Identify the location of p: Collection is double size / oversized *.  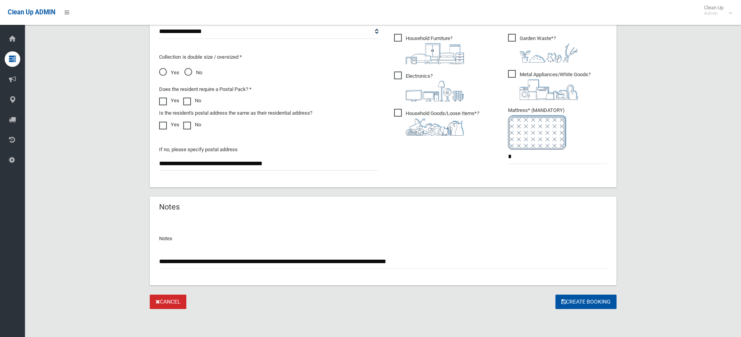
(269, 57).